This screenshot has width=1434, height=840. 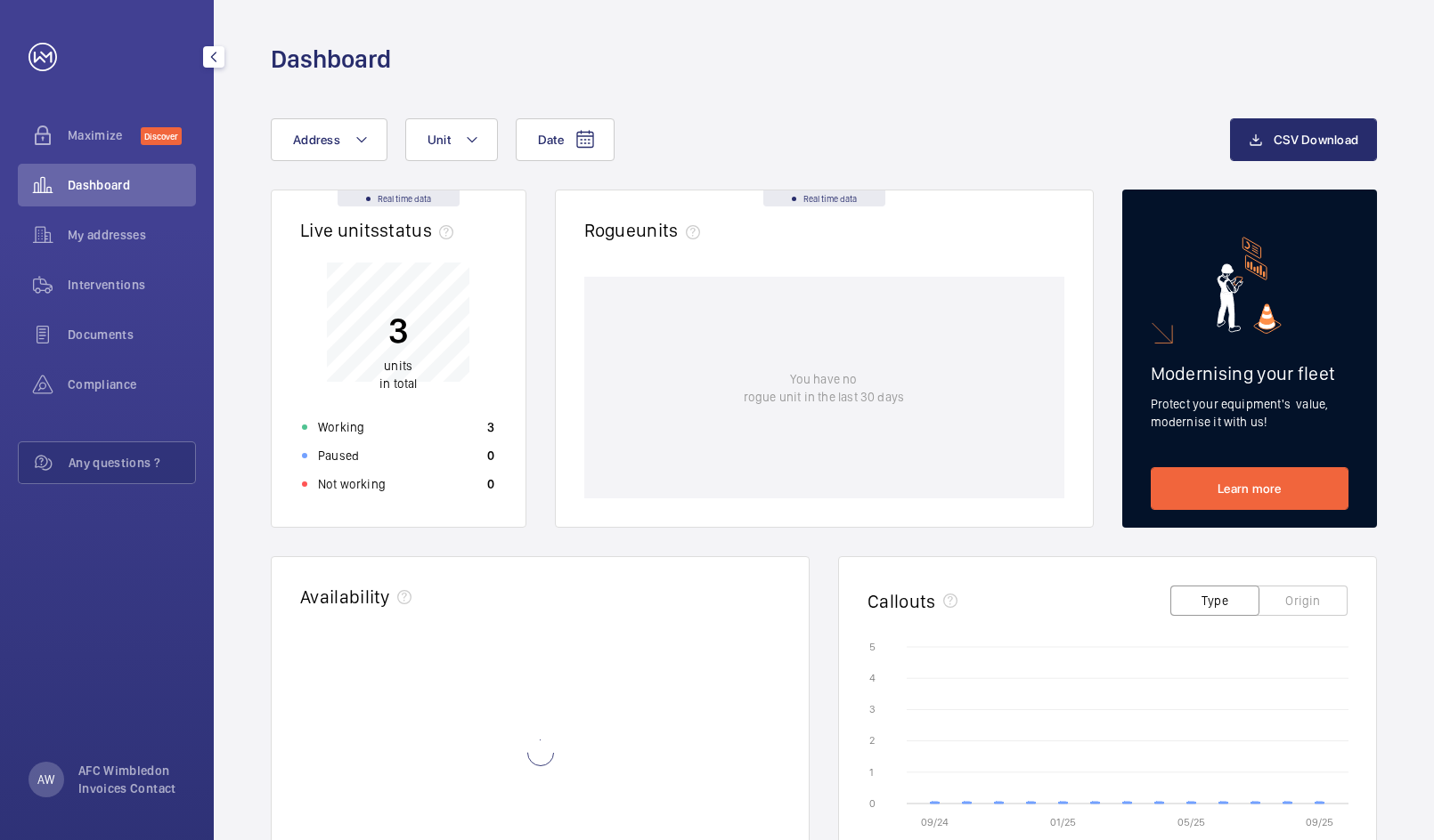 I want to click on text: 09/24, so click(x=934, y=823).